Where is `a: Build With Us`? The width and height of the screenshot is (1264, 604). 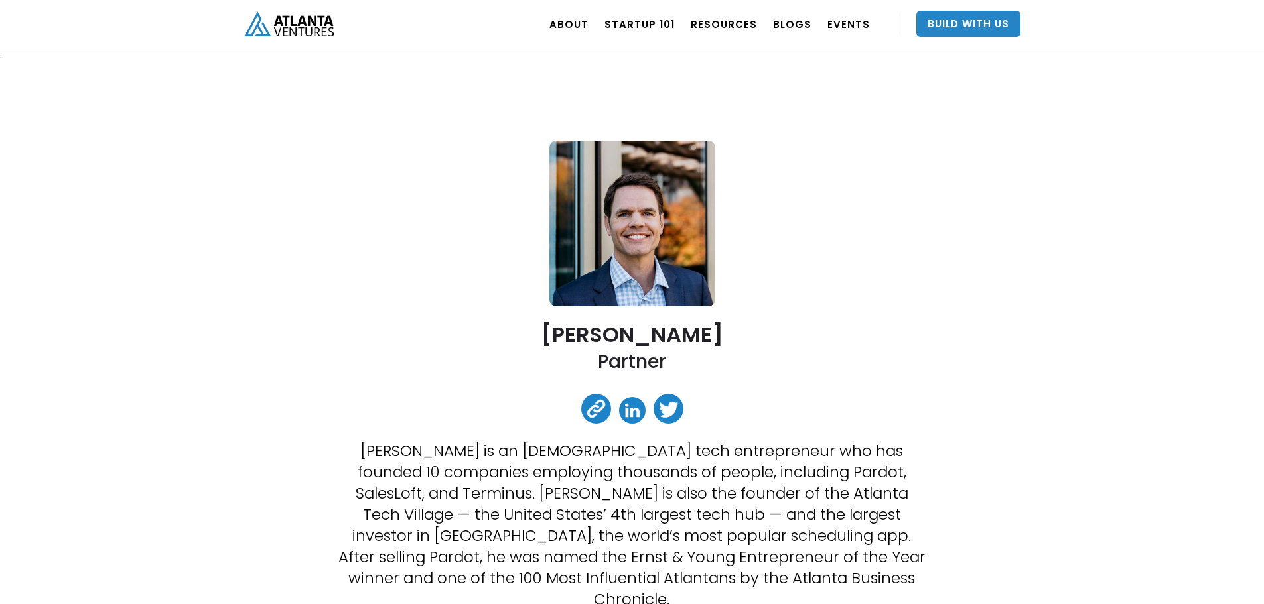
a: Build With Us is located at coordinates (968, 24).